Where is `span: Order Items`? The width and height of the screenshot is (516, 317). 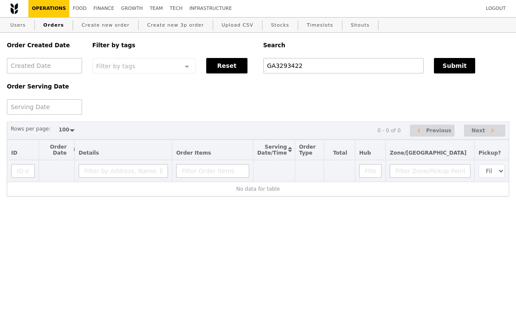 span: Order Items is located at coordinates (193, 153).